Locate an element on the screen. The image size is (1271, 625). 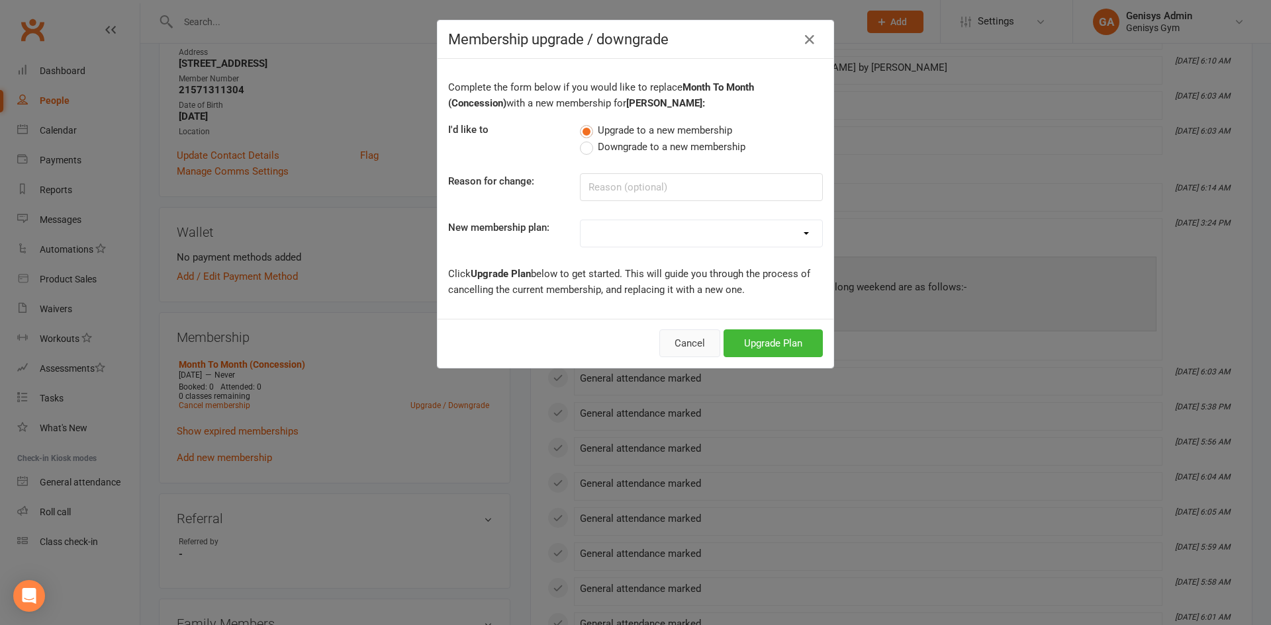
button: Upgrade Plan is located at coordinates (773, 344).